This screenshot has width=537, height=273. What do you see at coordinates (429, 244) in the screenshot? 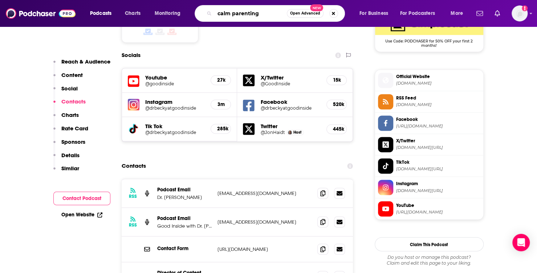
I see `button: Claim This Podcast` at bounding box center [429, 244].